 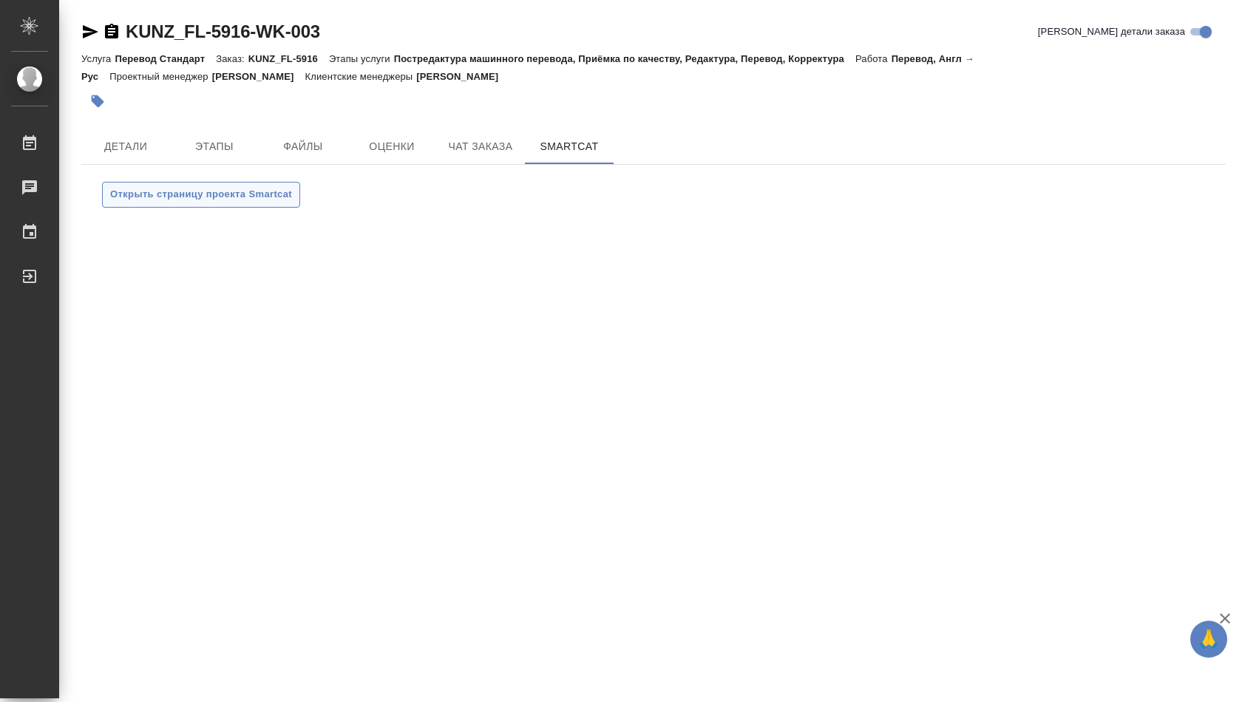 I want to click on span: Файлы, so click(x=303, y=146).